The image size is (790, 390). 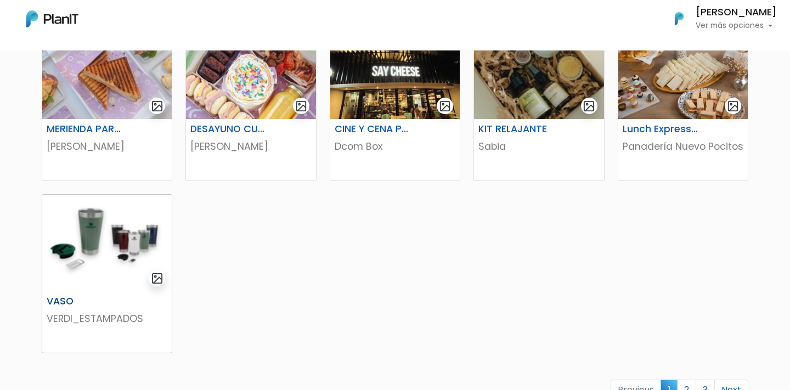 What do you see at coordinates (516, 129) in the screenshot?
I see `h6: KIT RELAJANTE` at bounding box center [516, 129].